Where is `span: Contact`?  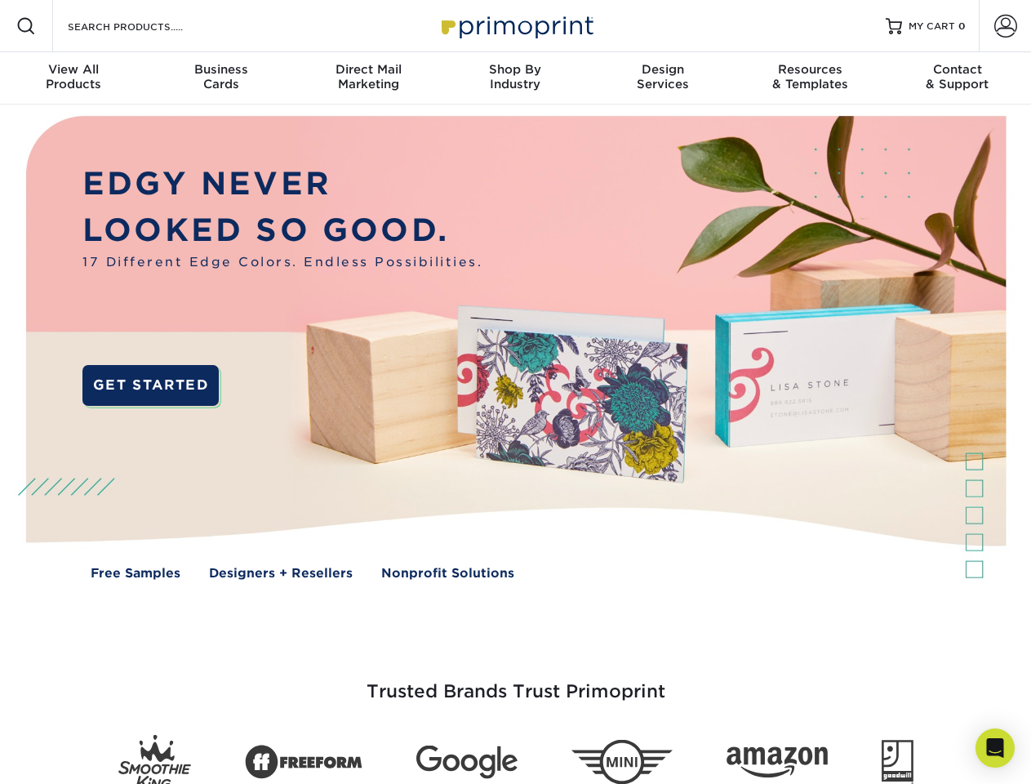
span: Contact is located at coordinates (958, 69).